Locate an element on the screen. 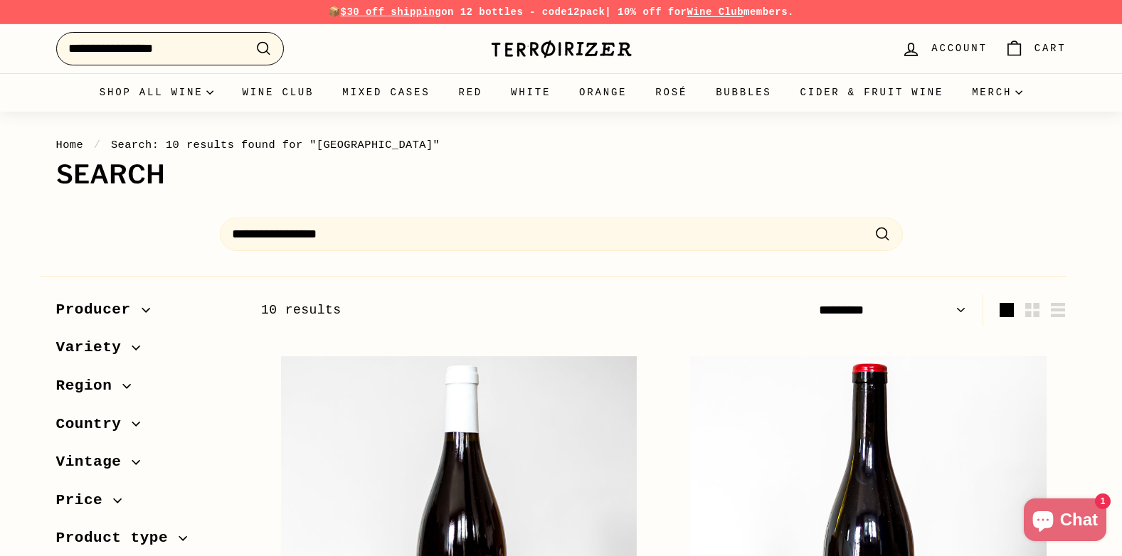 The image size is (1122, 556). button: Country is located at coordinates (147, 428).